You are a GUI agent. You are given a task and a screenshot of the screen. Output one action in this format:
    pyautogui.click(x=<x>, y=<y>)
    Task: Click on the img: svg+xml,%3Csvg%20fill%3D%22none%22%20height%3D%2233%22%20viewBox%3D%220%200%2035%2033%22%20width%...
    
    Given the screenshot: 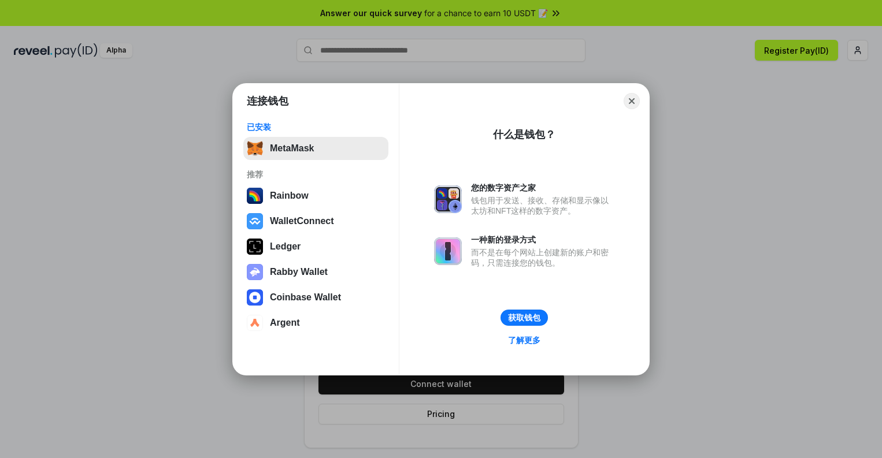 What is the action you would take?
    pyautogui.click(x=255, y=148)
    